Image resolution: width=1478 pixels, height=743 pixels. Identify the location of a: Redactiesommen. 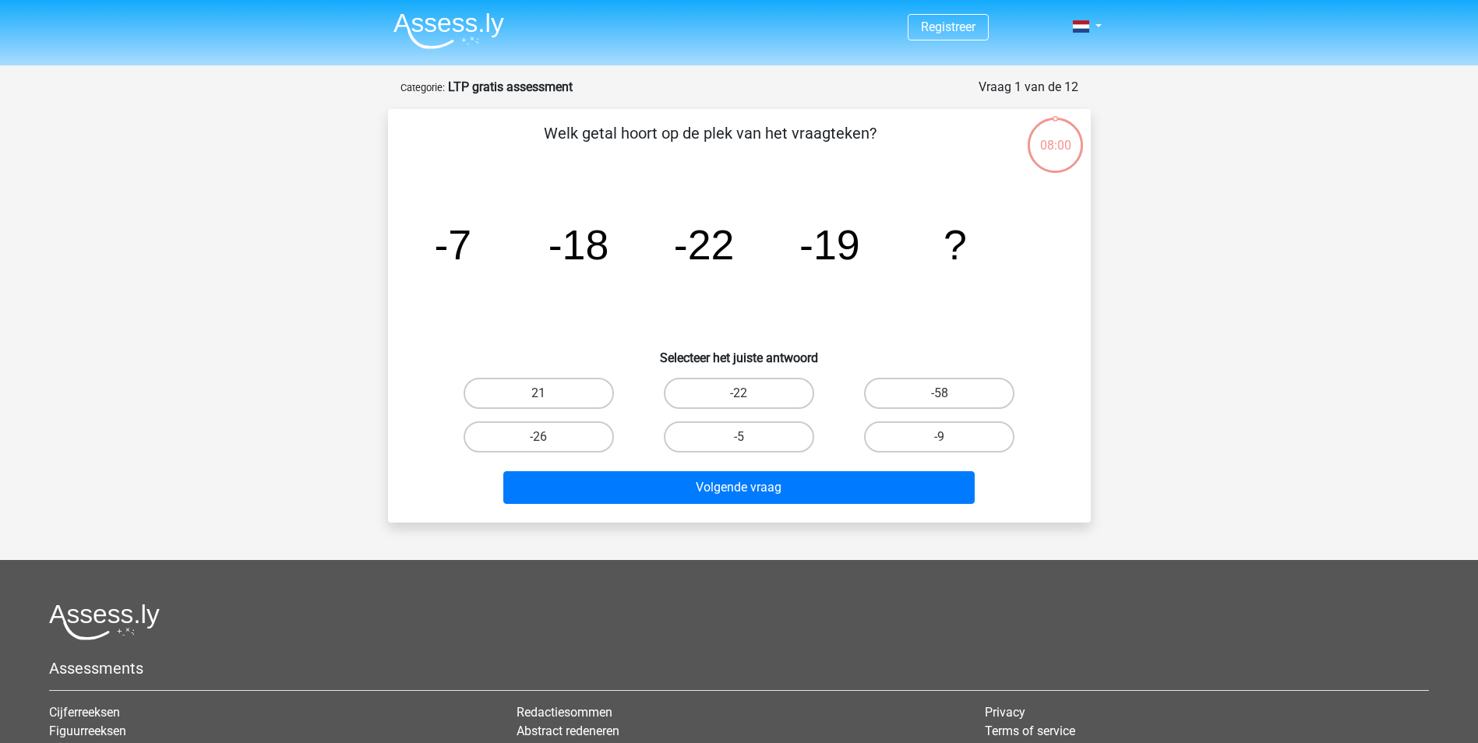
(564, 712).